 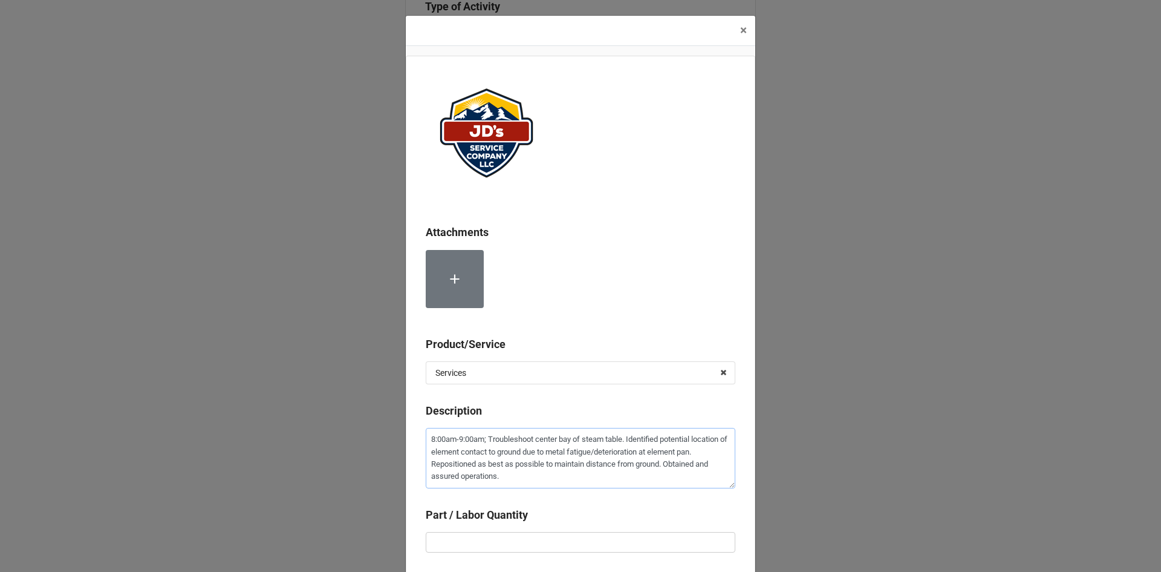 What do you see at coordinates (486, 133) in the screenshot?
I see `img: user-attachments%2Flegacy%2Fextension-attachments%2FePqffAuANl%2FJDServiceCoLogo_website.png` at bounding box center [486, 133].